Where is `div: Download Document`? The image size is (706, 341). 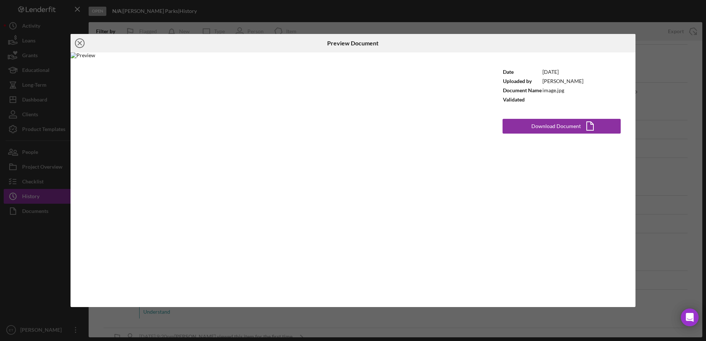
div: Download Document is located at coordinates (556, 126).